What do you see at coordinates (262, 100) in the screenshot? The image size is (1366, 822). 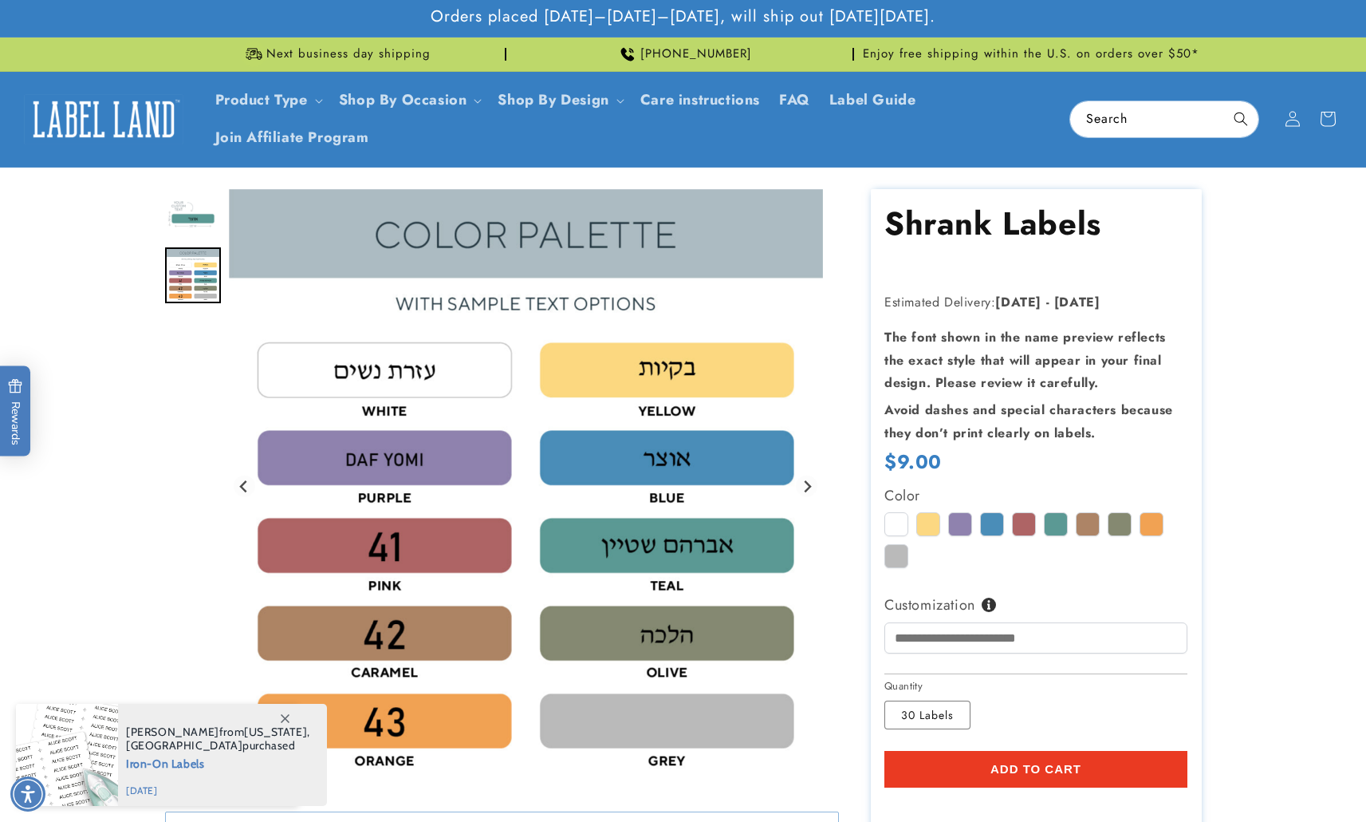 I see `a: Product Type` at bounding box center [262, 100].